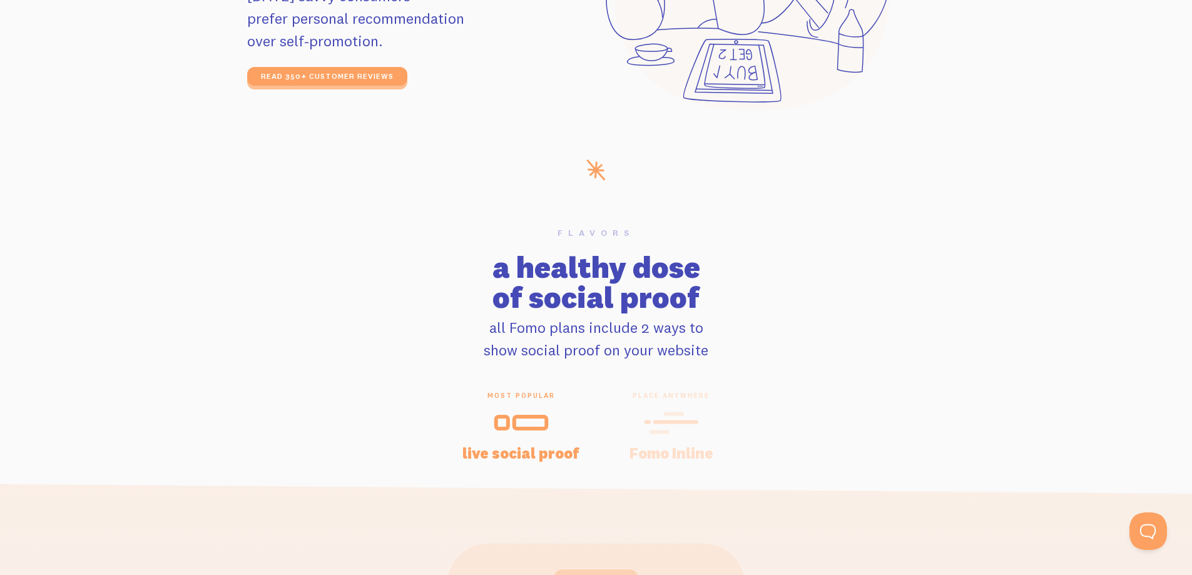 The image size is (1192, 575). What do you see at coordinates (671, 395) in the screenshot?
I see `span: place anywhere` at bounding box center [671, 395].